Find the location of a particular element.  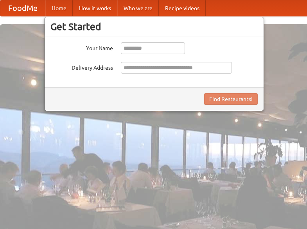

a: FoodMe is located at coordinates (23, 8).